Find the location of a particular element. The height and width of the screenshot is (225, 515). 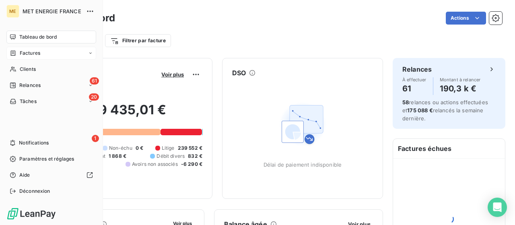

h4: 61 is located at coordinates (414, 88).